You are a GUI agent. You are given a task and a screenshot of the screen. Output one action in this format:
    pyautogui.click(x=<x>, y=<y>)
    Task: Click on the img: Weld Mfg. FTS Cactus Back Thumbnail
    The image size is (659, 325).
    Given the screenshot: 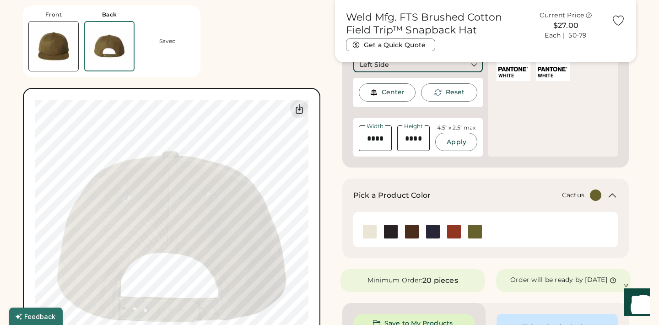 What is the action you would take?
    pyautogui.click(x=109, y=46)
    